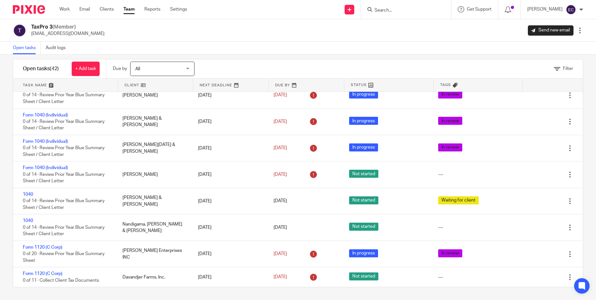  What do you see at coordinates (61, 281) in the screenshot?
I see `span: 0 of 11 · Collect Client Tax Documents` at bounding box center [61, 281].